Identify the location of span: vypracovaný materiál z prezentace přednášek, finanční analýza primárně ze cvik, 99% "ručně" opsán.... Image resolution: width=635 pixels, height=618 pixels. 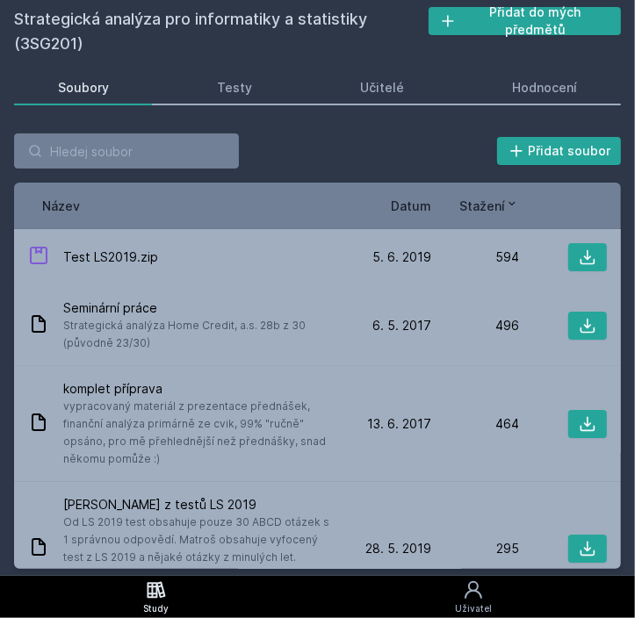
(199, 433).